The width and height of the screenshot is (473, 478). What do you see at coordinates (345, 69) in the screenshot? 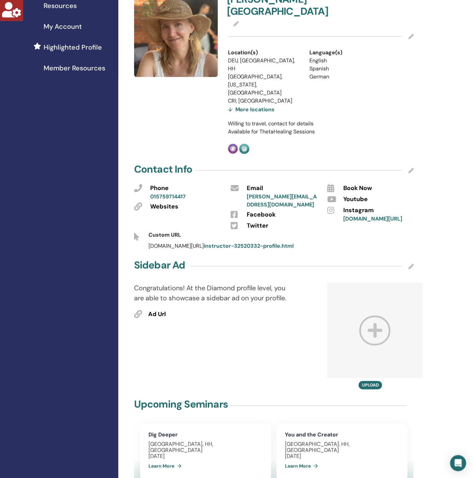
I see `li: Spanish` at bounding box center [345, 69].